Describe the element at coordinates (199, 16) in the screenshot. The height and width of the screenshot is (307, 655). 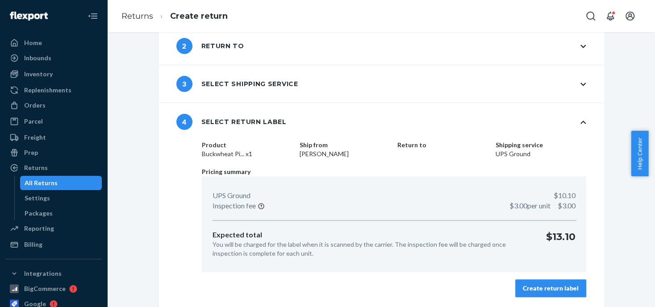
I see `a: Create return` at that location.